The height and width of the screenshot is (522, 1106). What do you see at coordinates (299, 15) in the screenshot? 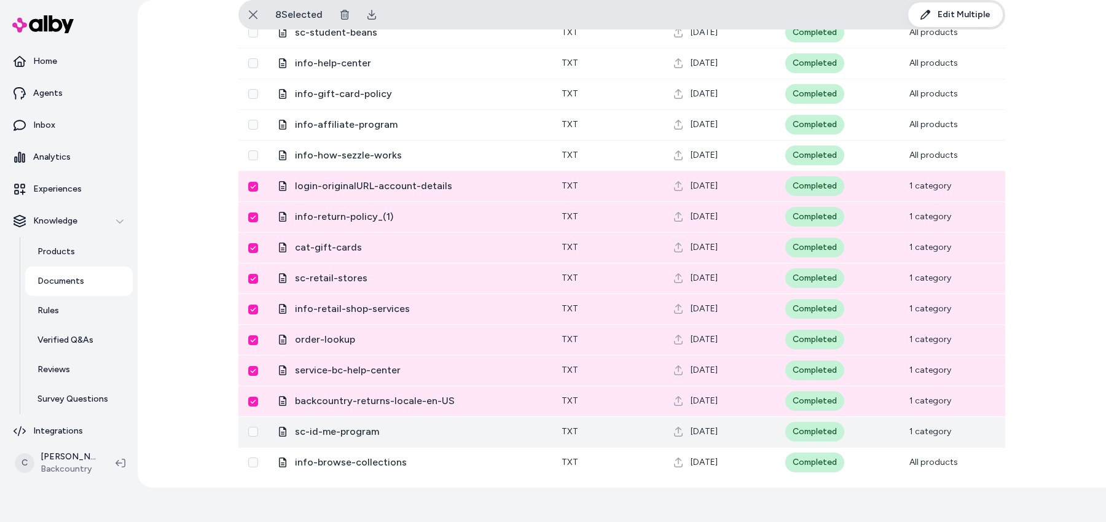
I see `span: 8 Selected` at bounding box center [299, 15].